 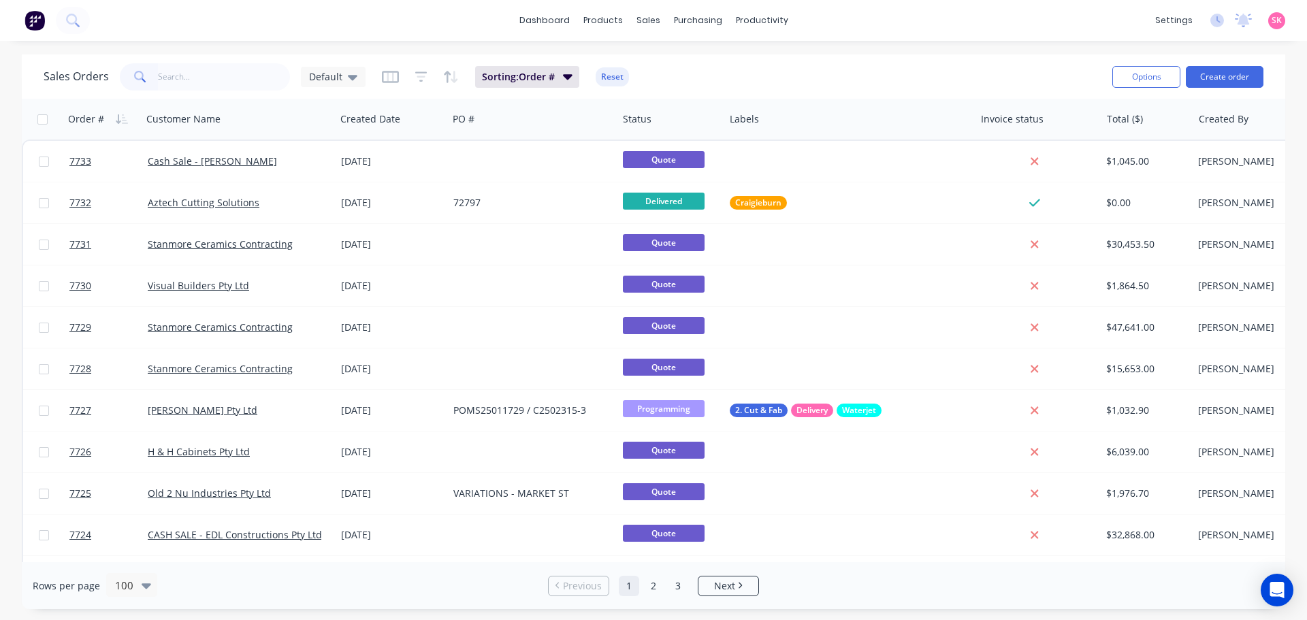 I want to click on button: Craigieburn, so click(x=758, y=203).